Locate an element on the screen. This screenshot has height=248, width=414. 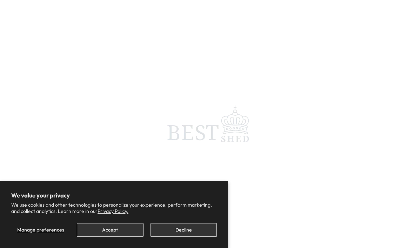
button: Manage preferences is located at coordinates (40, 230).